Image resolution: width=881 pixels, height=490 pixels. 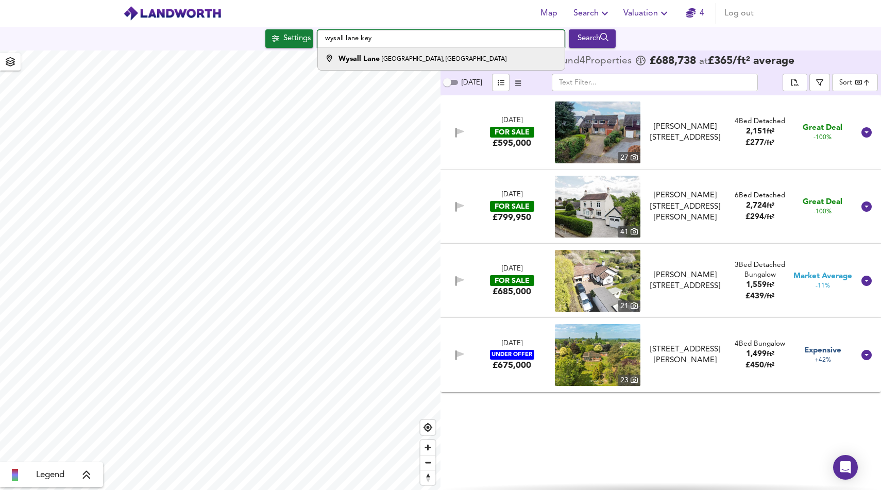 What do you see at coordinates (756, 285) in the screenshot?
I see `span: 1,559` at bounding box center [756, 285].